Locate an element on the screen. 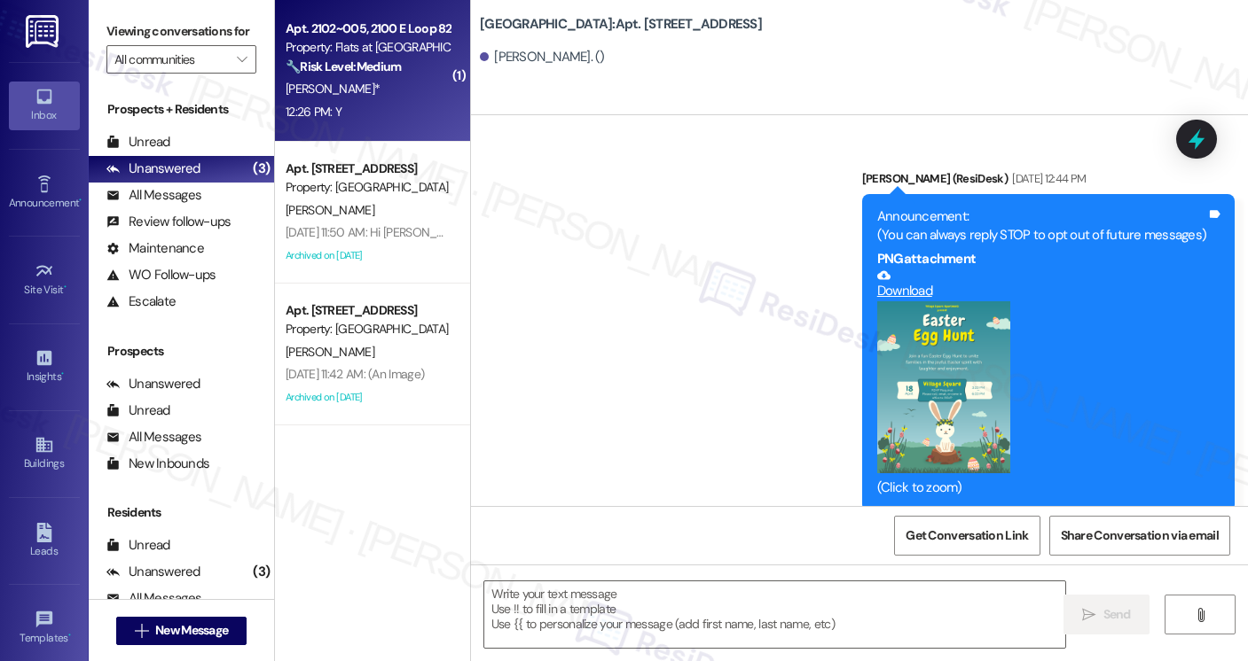 This screenshot has width=1248, height=661. span: Send is located at coordinates (1116, 614).